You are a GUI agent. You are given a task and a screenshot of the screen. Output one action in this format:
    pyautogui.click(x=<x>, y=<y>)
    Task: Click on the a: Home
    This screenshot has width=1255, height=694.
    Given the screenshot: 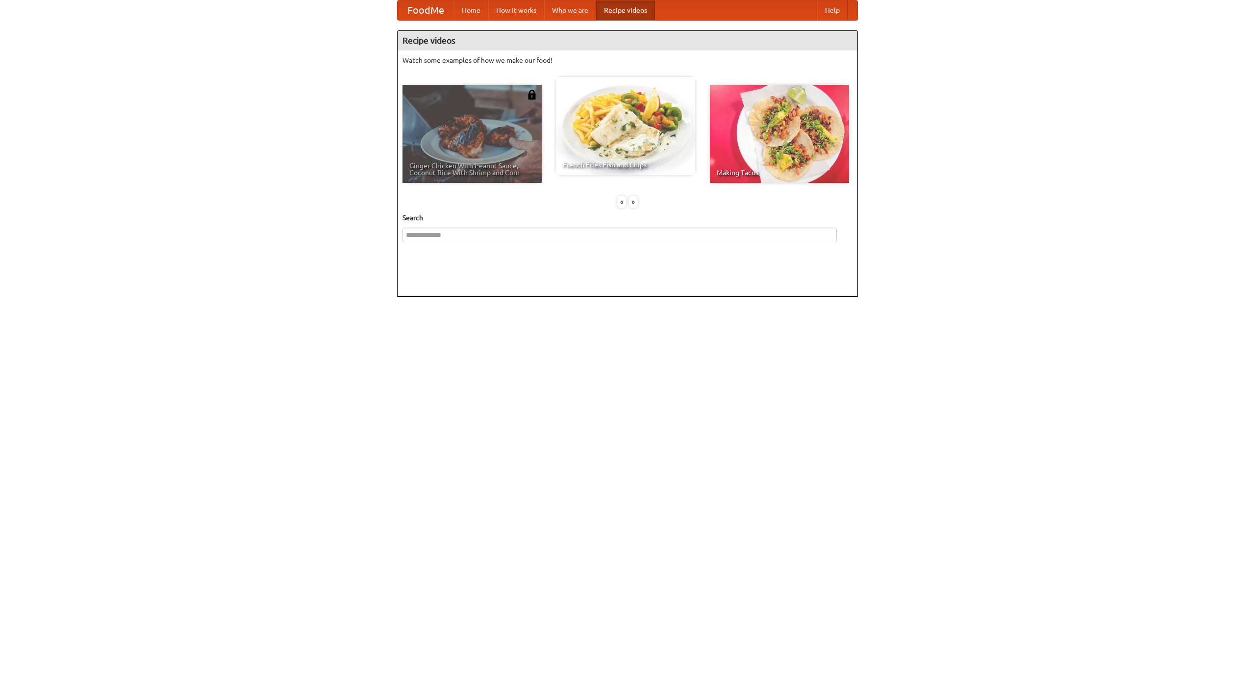 What is the action you would take?
    pyautogui.click(x=471, y=10)
    